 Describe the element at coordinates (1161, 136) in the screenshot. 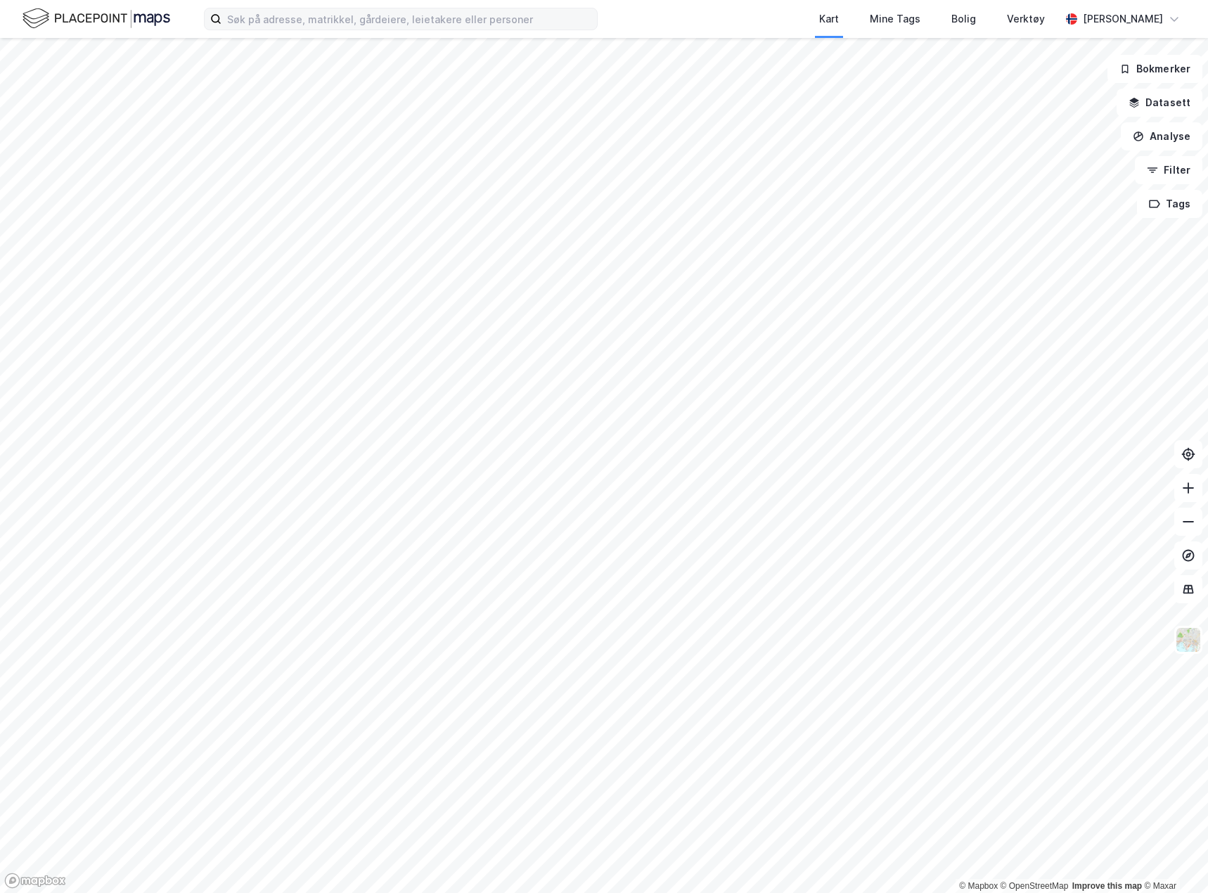

I see `button: Analyse` at that location.